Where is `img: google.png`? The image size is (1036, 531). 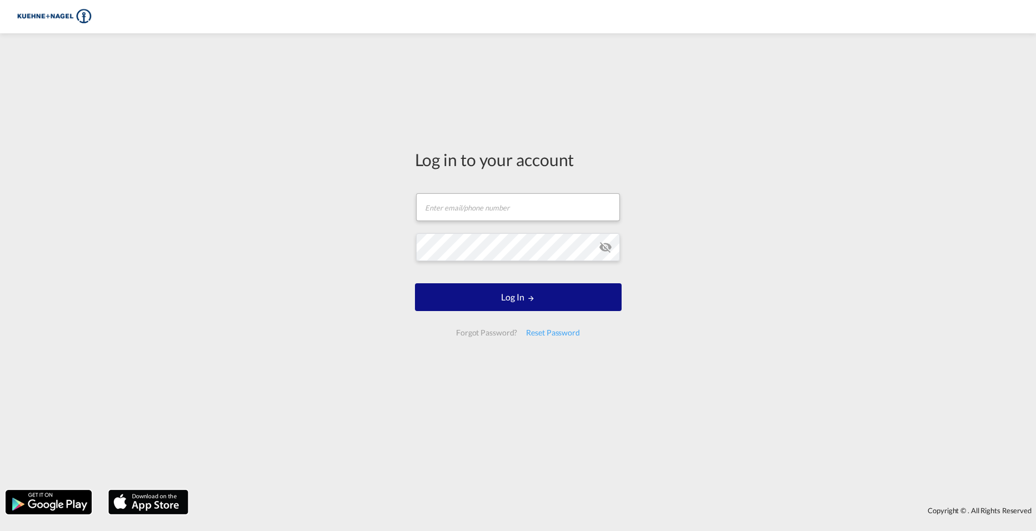 img: google.png is located at coordinates (48, 502).